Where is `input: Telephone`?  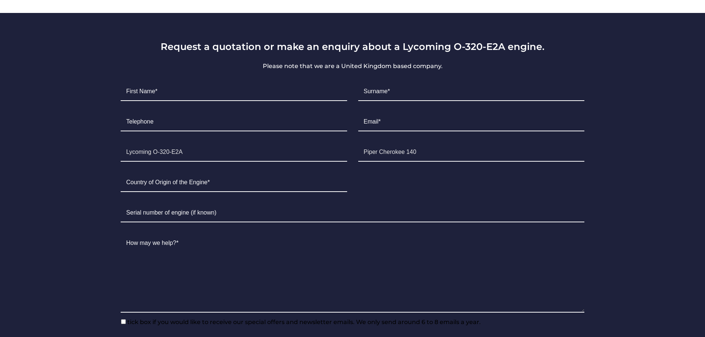
input: Telephone is located at coordinates (234, 122).